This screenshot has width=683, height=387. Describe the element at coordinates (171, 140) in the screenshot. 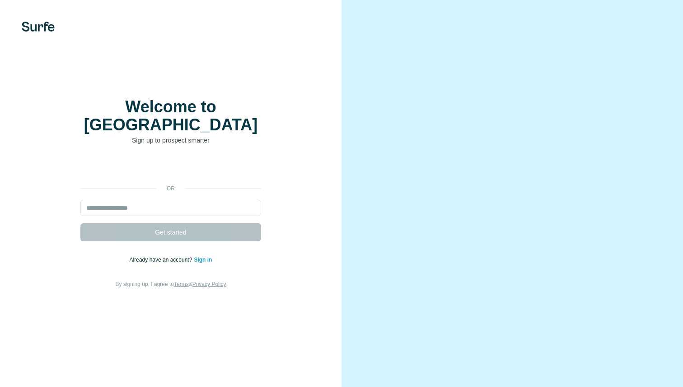

I see `p: Sign up to prospect smarter` at that location.